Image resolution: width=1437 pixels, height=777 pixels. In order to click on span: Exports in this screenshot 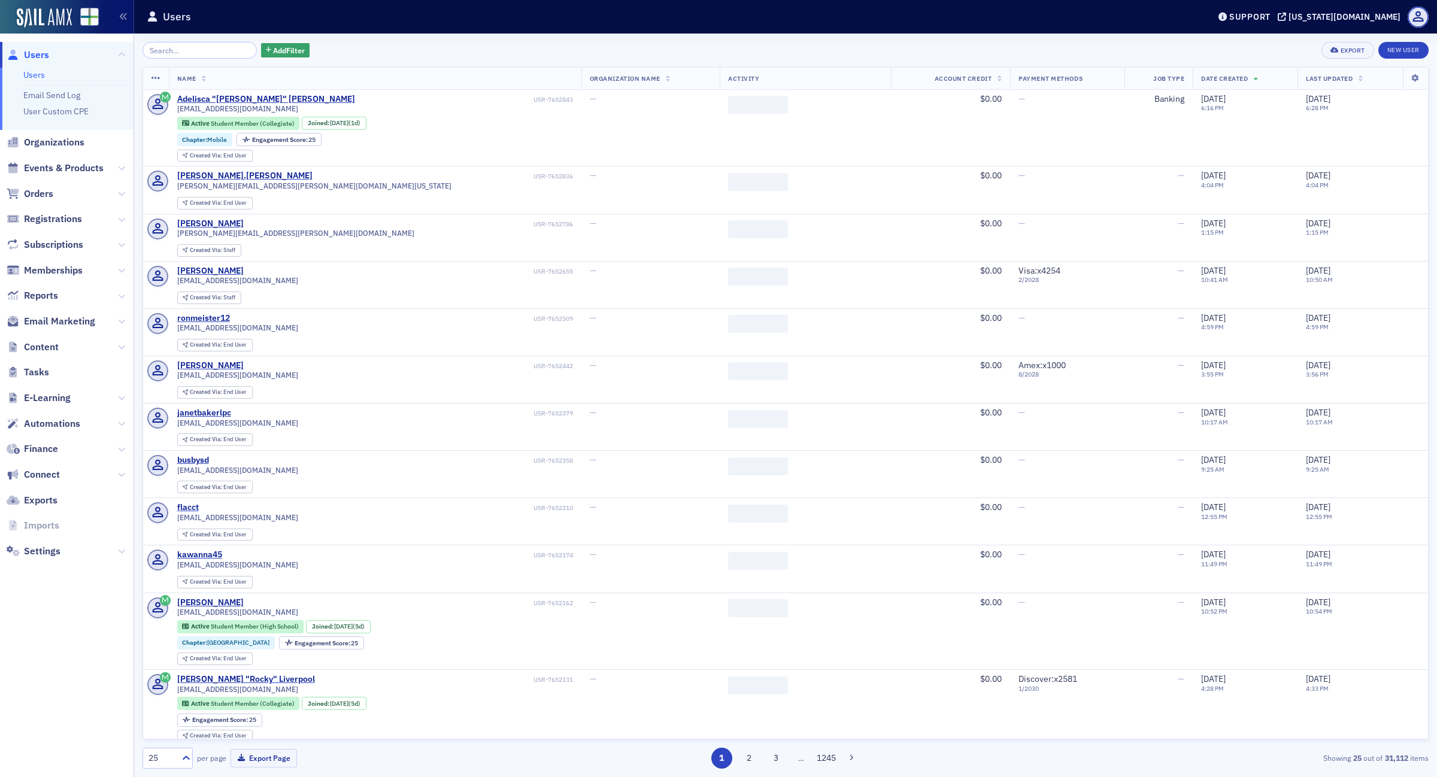, I will do `click(41, 501)`.